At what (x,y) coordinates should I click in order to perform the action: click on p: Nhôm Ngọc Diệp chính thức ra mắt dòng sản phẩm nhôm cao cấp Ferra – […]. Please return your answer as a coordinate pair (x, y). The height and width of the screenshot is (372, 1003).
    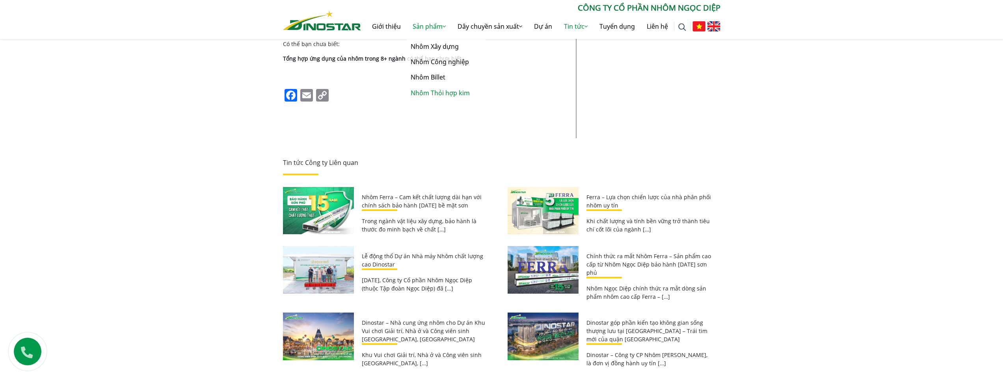
    Looking at the image, I should click on (649, 293).